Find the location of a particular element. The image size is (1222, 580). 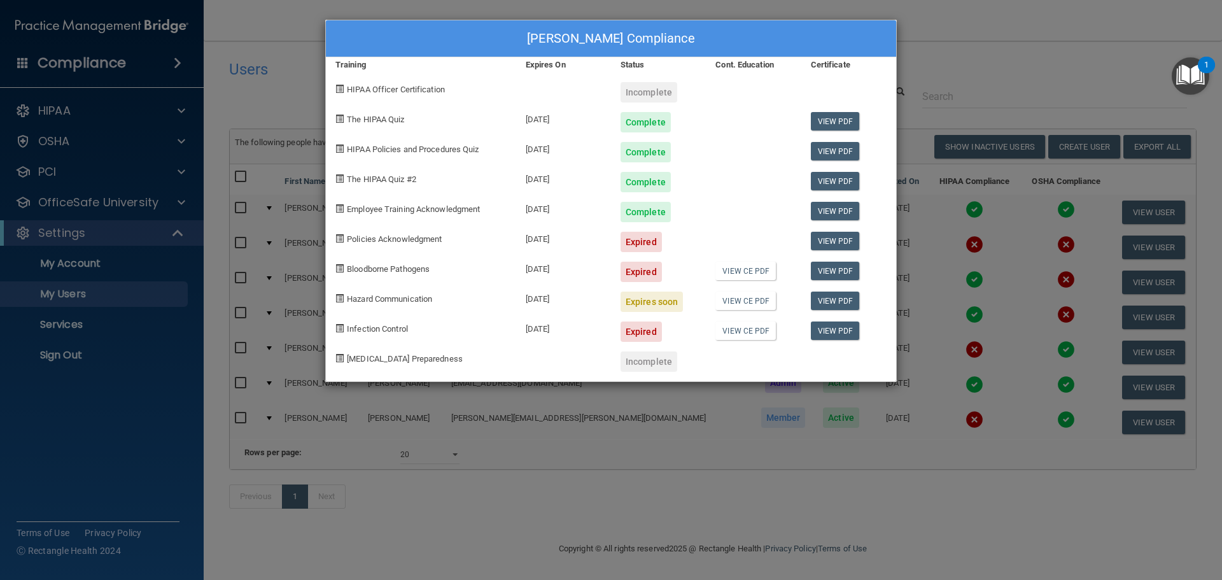

span: Policies Acknowledgment is located at coordinates (394, 239).